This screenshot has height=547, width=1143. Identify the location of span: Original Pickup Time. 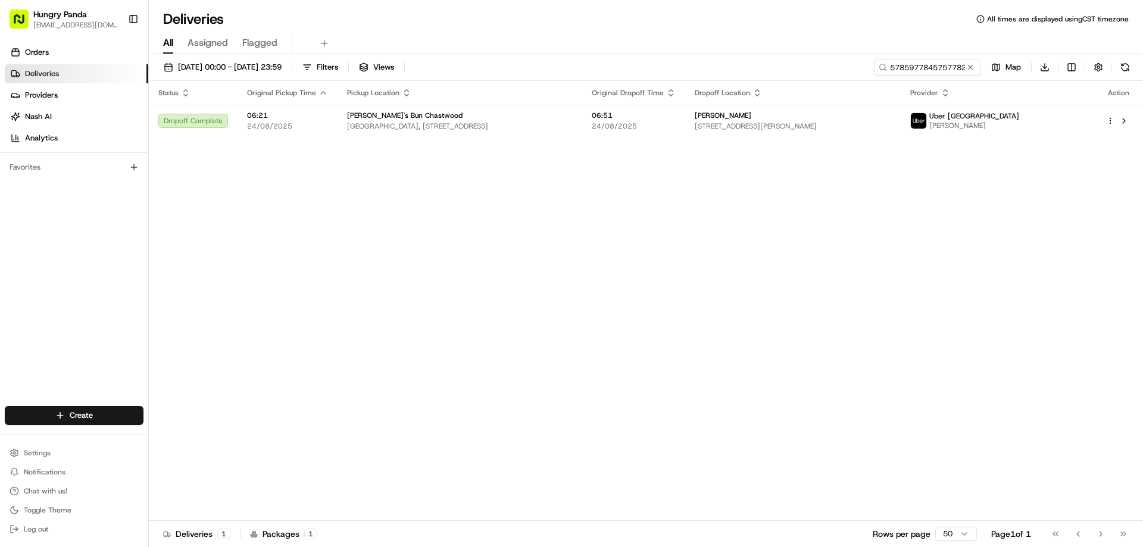
(282, 93).